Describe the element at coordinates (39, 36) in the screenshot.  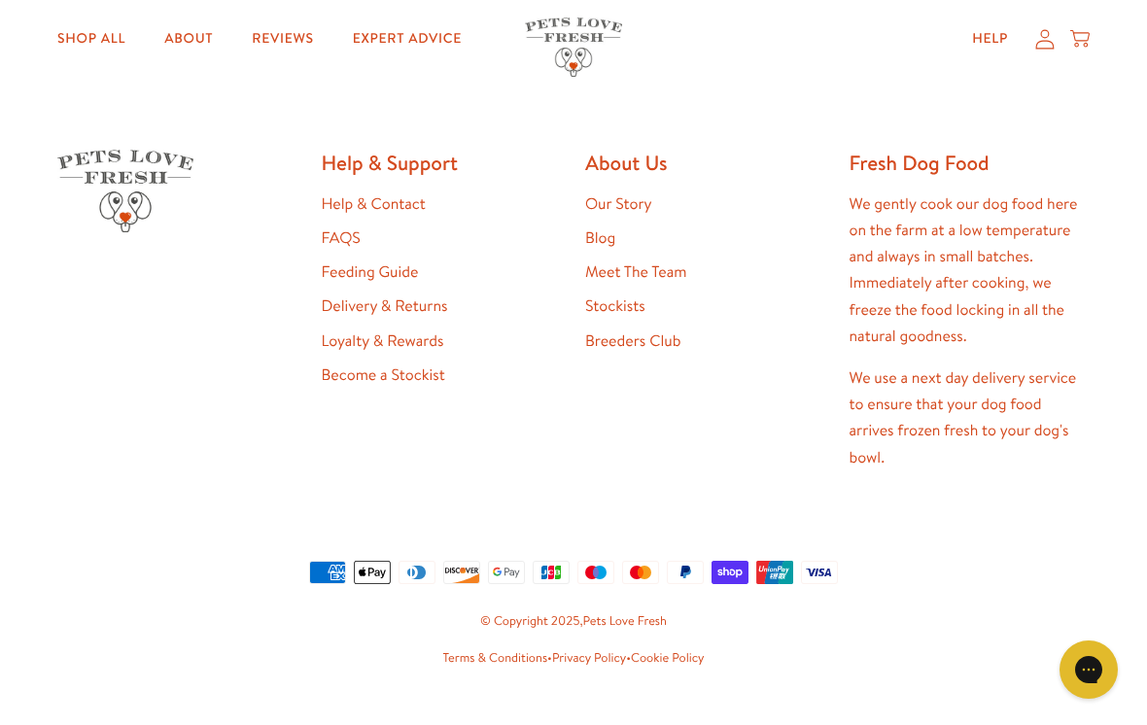
I see `button: Gorgias live chat` at that location.